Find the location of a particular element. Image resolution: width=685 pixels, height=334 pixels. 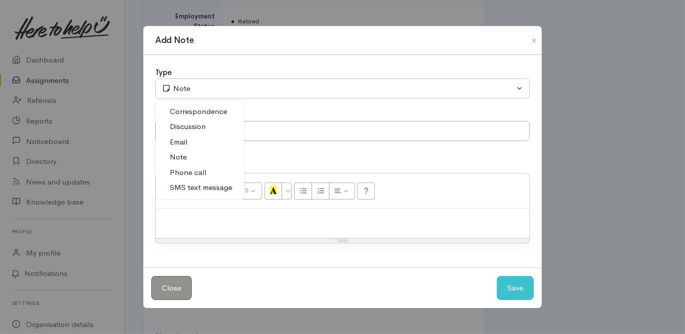

button: Help is located at coordinates (367, 191).